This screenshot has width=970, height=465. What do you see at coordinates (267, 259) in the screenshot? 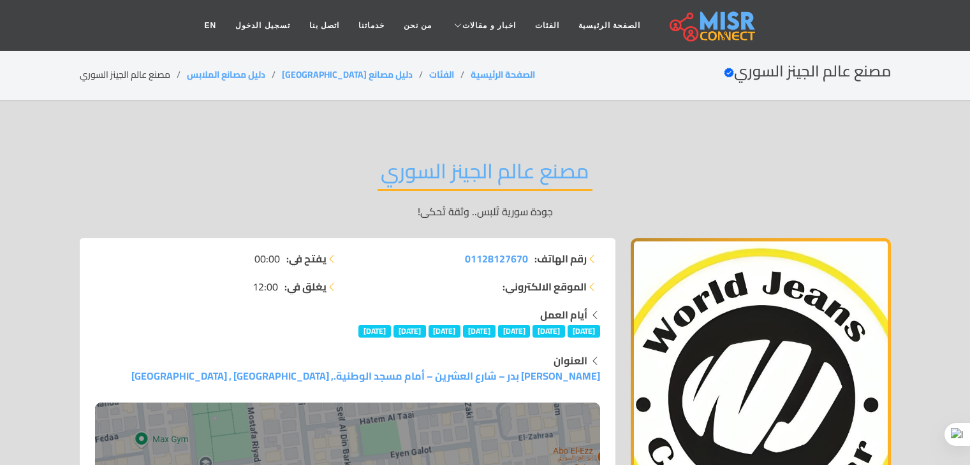
I see `span: 00:00` at bounding box center [267, 259].